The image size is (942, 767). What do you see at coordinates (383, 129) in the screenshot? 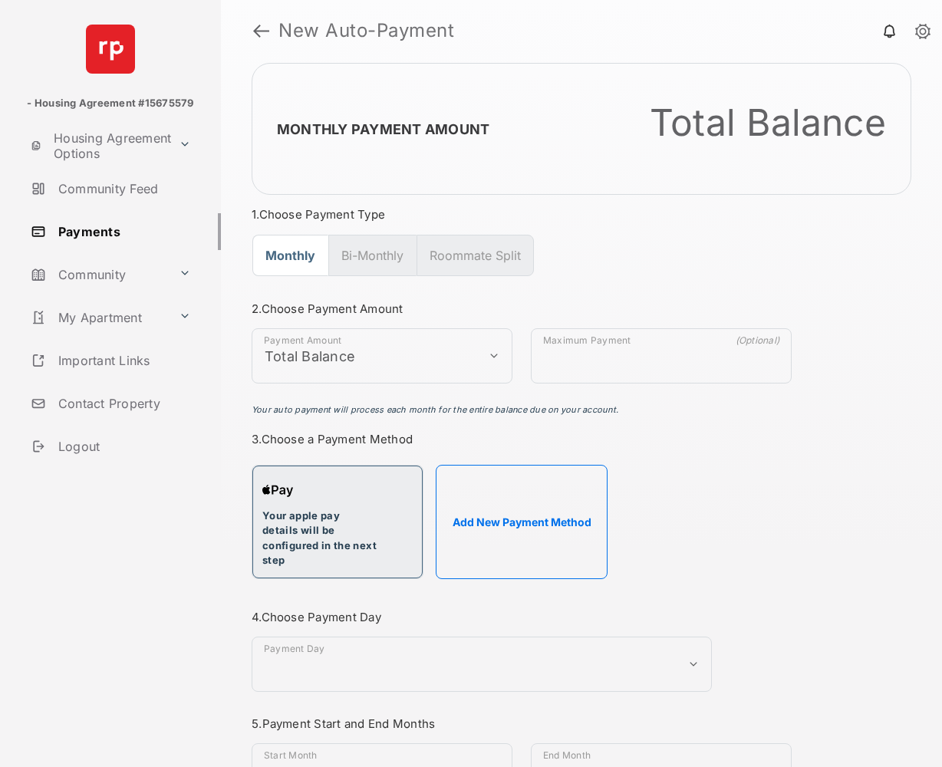
I see `h2: Monthly Payment Amount` at bounding box center [383, 129].